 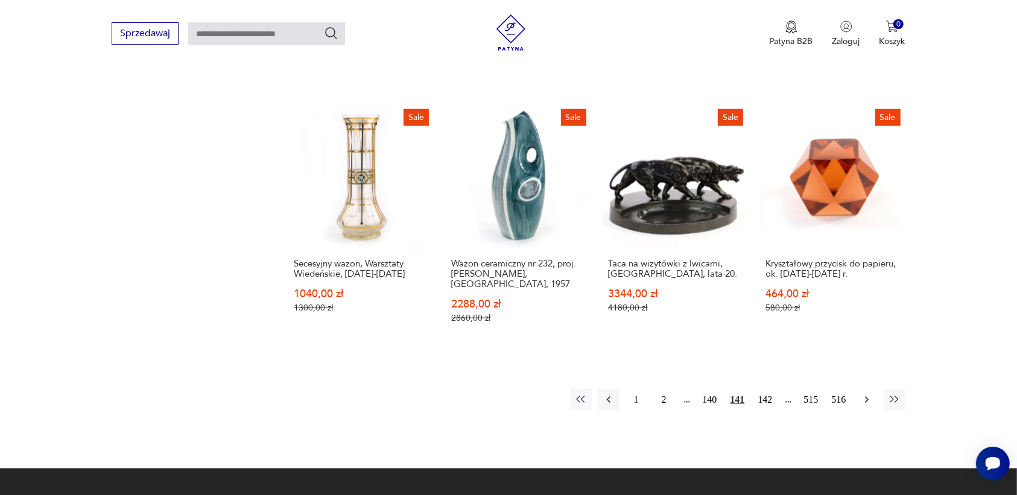 What do you see at coordinates (518, 226) in the screenshot?
I see `a: SaleWazon ceramiczny nr 232, proj. J. Sowiński, Włocławek, 1957Wazon ceramiczny nr 232, proj. [PE...` at bounding box center [518, 226].